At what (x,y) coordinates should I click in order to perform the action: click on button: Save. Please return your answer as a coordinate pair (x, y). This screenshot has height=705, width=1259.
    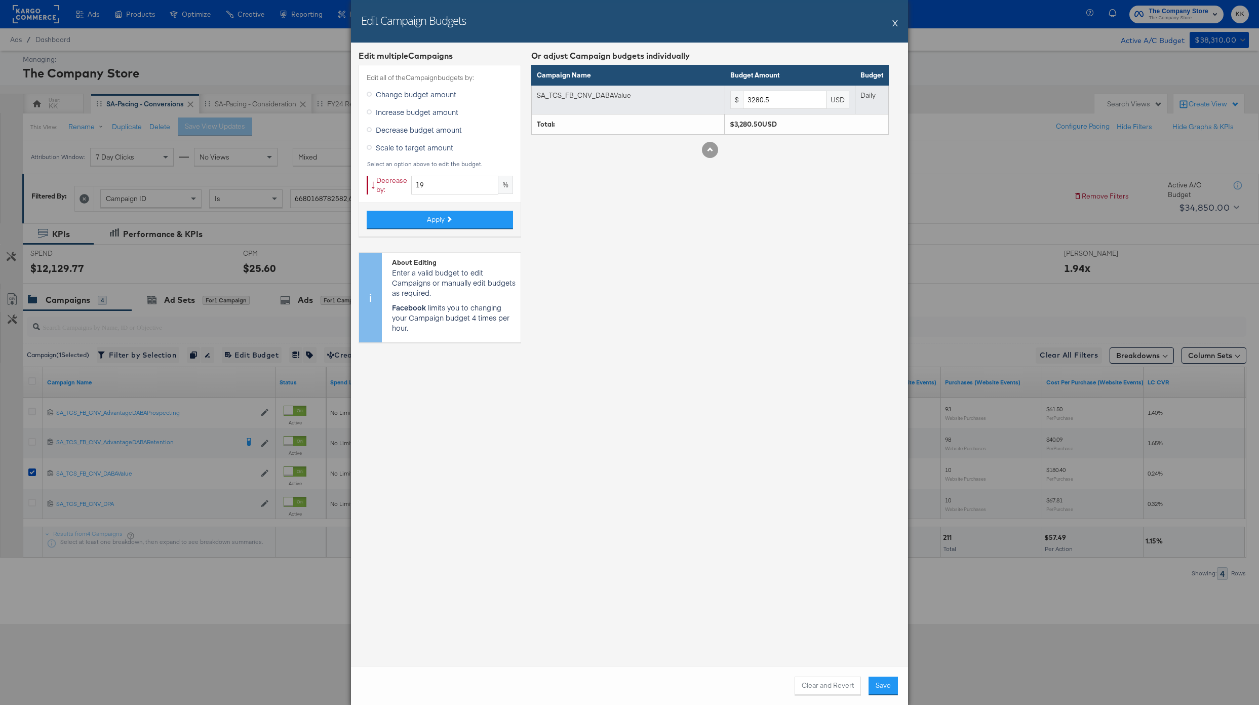
    Looking at the image, I should click on (884, 686).